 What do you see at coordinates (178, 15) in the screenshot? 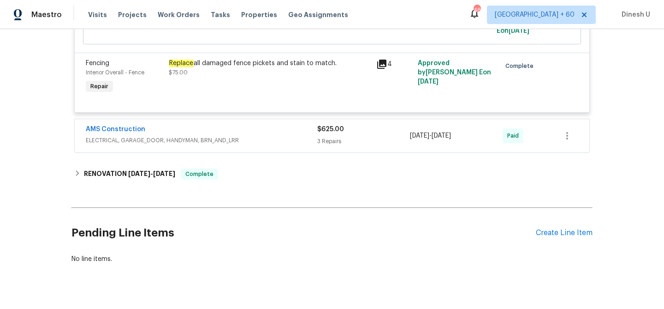
I see `span: Work Orders` at bounding box center [178, 15].